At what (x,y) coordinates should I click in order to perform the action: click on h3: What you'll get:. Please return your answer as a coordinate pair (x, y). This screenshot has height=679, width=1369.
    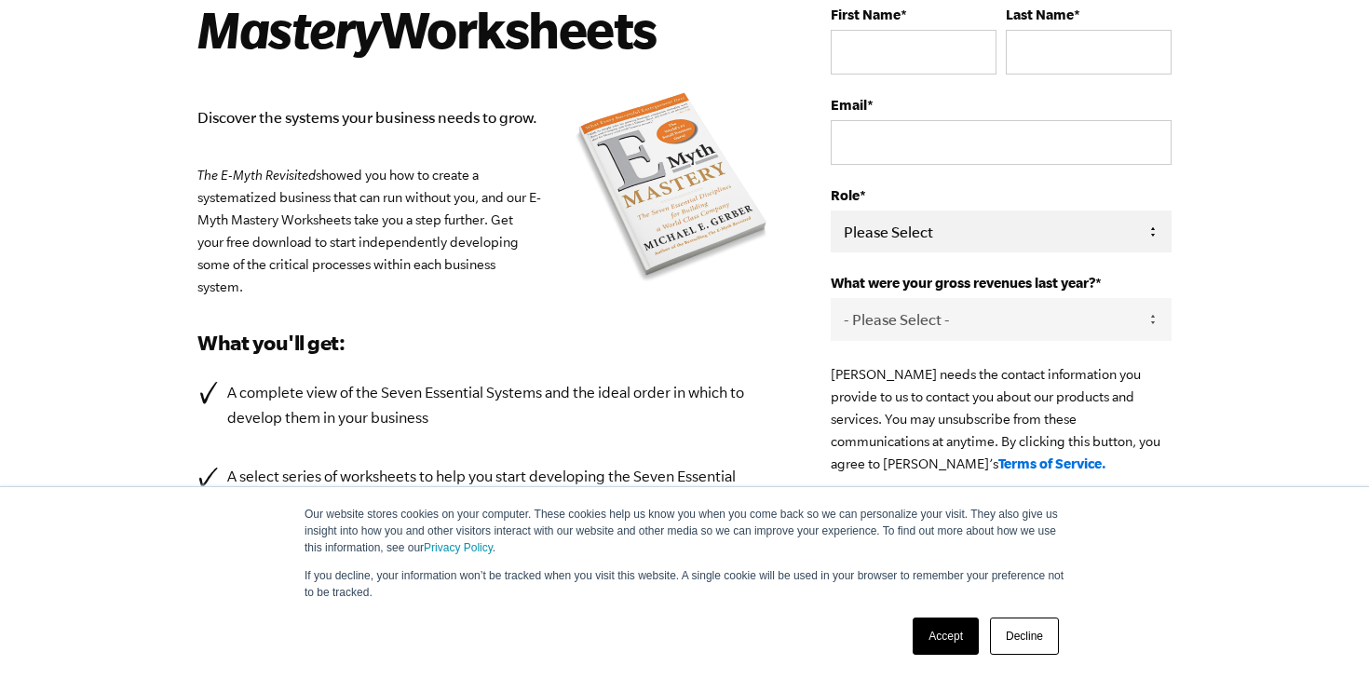
    Looking at the image, I should click on (486, 343).